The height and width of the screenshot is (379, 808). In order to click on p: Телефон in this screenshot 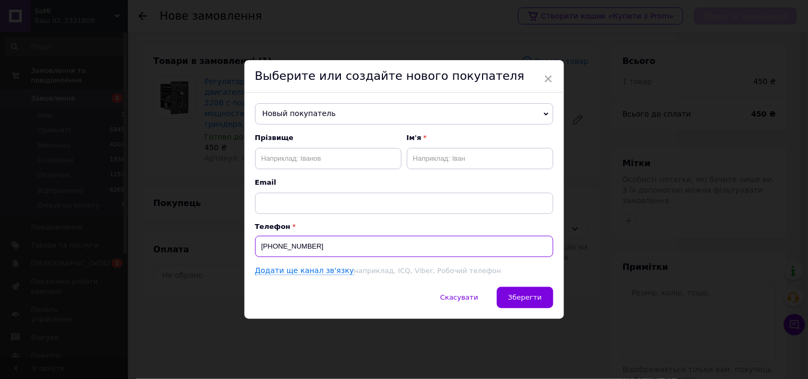, I will do `click(404, 226)`.